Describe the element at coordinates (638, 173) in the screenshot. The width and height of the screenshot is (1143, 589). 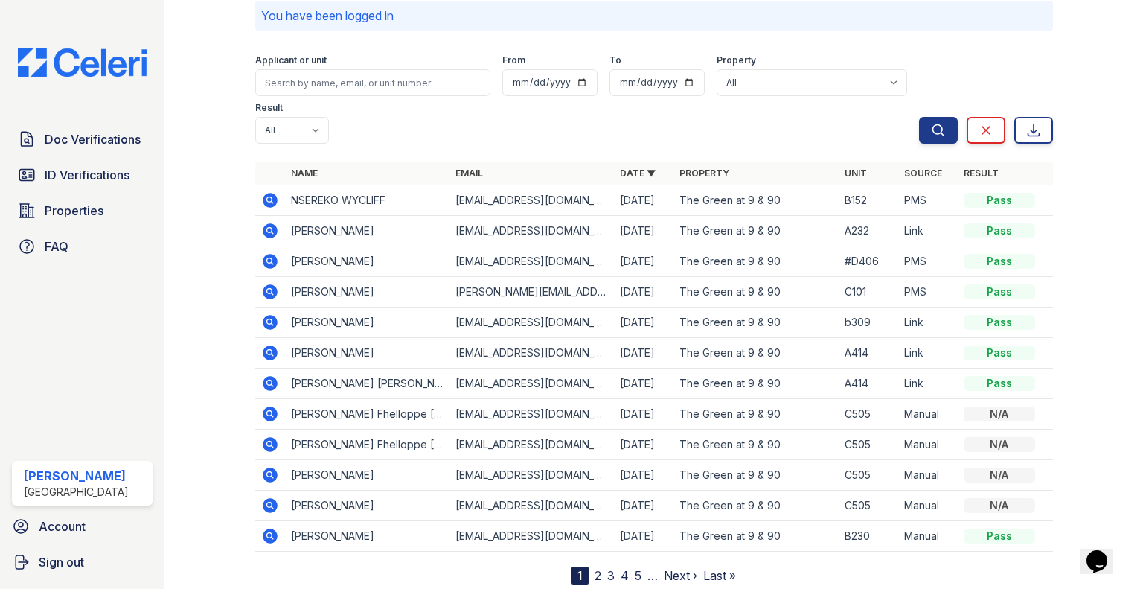
I see `a: Date ▼` at that location.